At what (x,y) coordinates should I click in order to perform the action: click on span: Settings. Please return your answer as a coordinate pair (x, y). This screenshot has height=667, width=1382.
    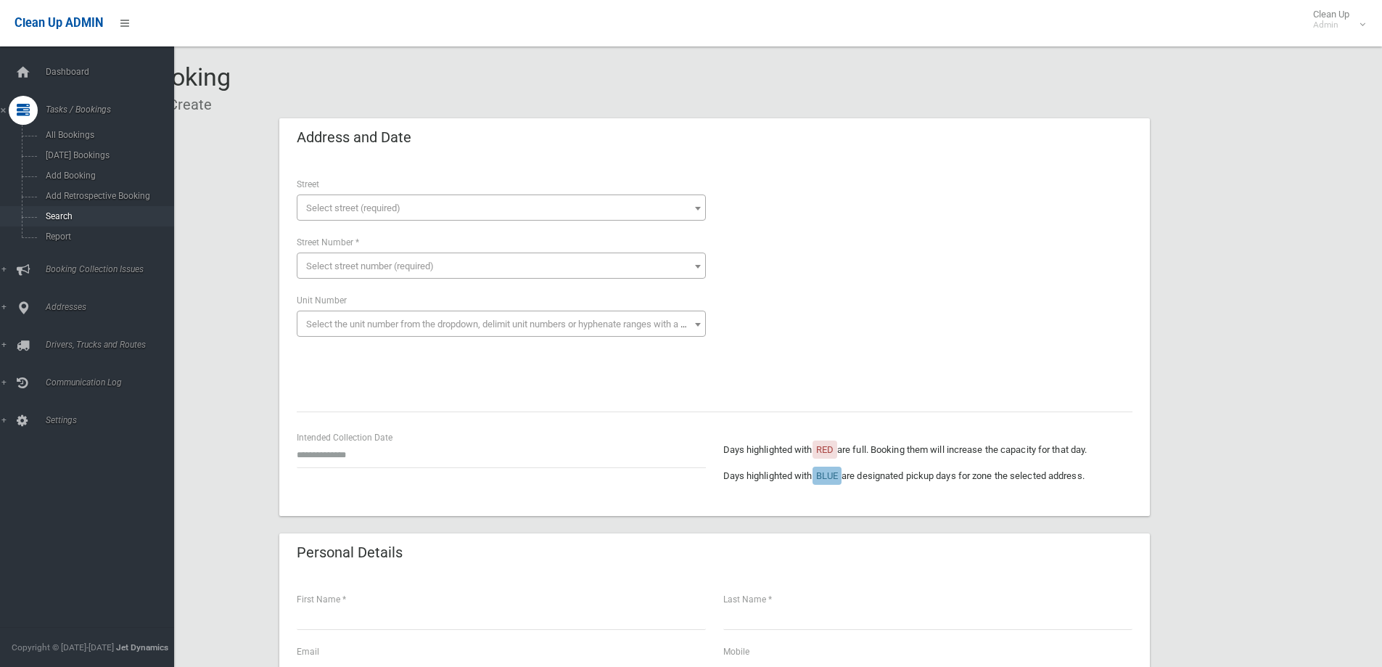
    Looking at the image, I should click on (113, 420).